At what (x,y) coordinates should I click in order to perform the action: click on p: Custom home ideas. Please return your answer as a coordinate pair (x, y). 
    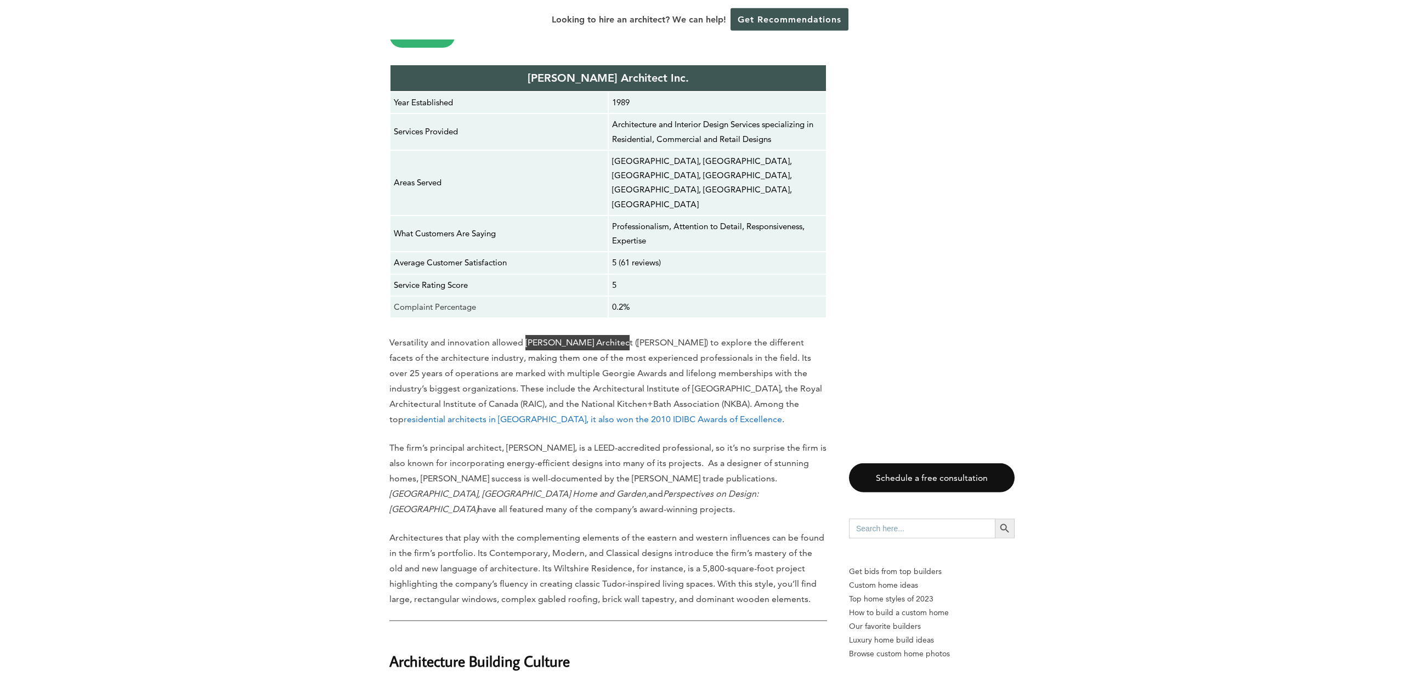
    Looking at the image, I should click on (932, 585).